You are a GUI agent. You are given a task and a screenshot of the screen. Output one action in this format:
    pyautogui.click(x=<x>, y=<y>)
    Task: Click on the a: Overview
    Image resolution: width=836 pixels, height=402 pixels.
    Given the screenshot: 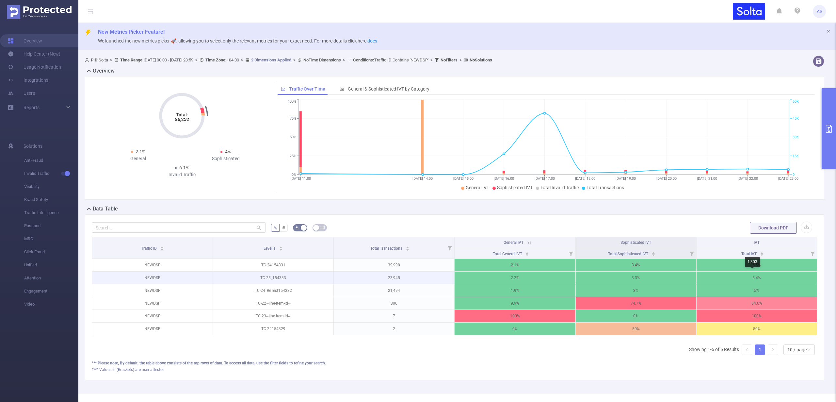 What is the action you would take?
    pyautogui.click(x=25, y=41)
    